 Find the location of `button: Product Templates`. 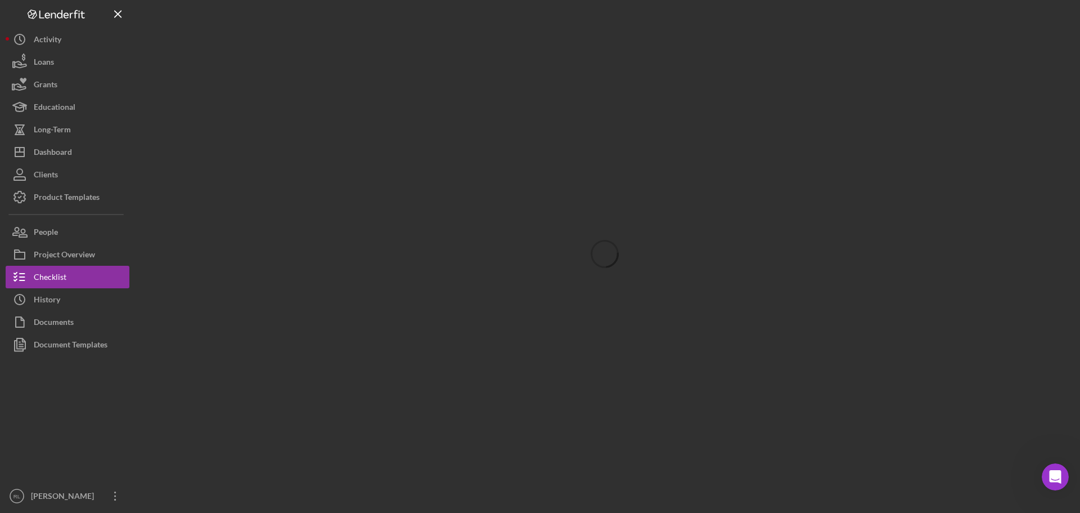

button: Product Templates is located at coordinates (68, 197).